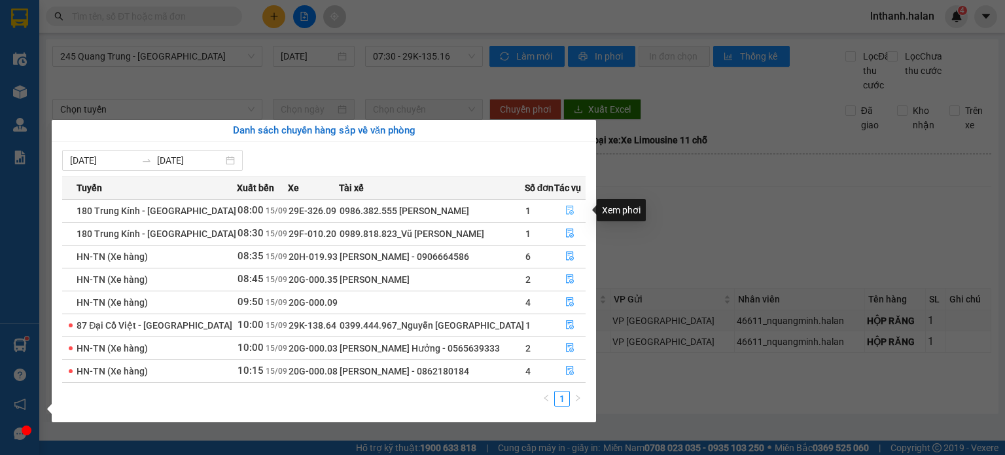  What do you see at coordinates (313, 302) in the screenshot?
I see `span: 20G-000.09` at bounding box center [313, 302].